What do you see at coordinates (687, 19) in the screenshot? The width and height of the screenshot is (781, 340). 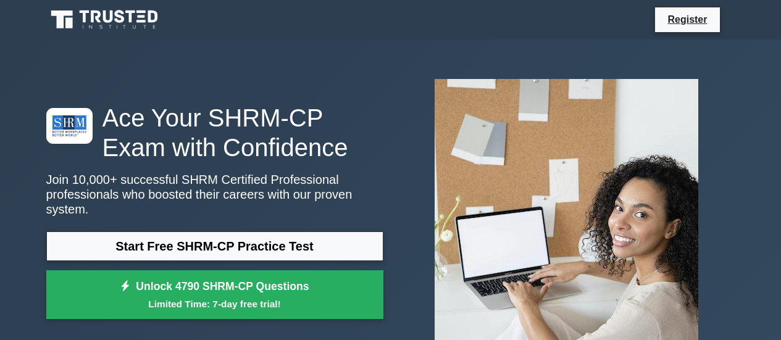 I see `a: Register` at bounding box center [687, 19].